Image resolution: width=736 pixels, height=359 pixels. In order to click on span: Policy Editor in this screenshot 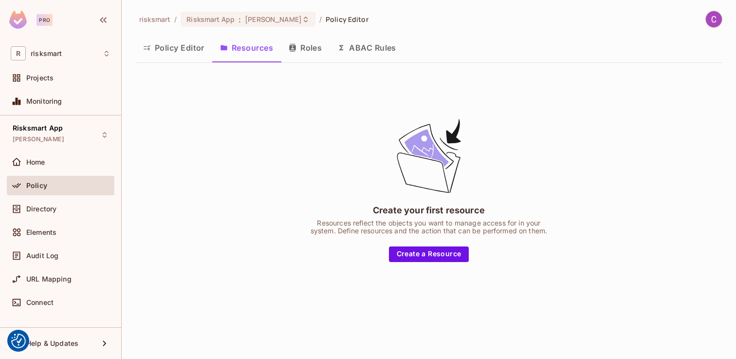, I will do `click(347, 19)`.